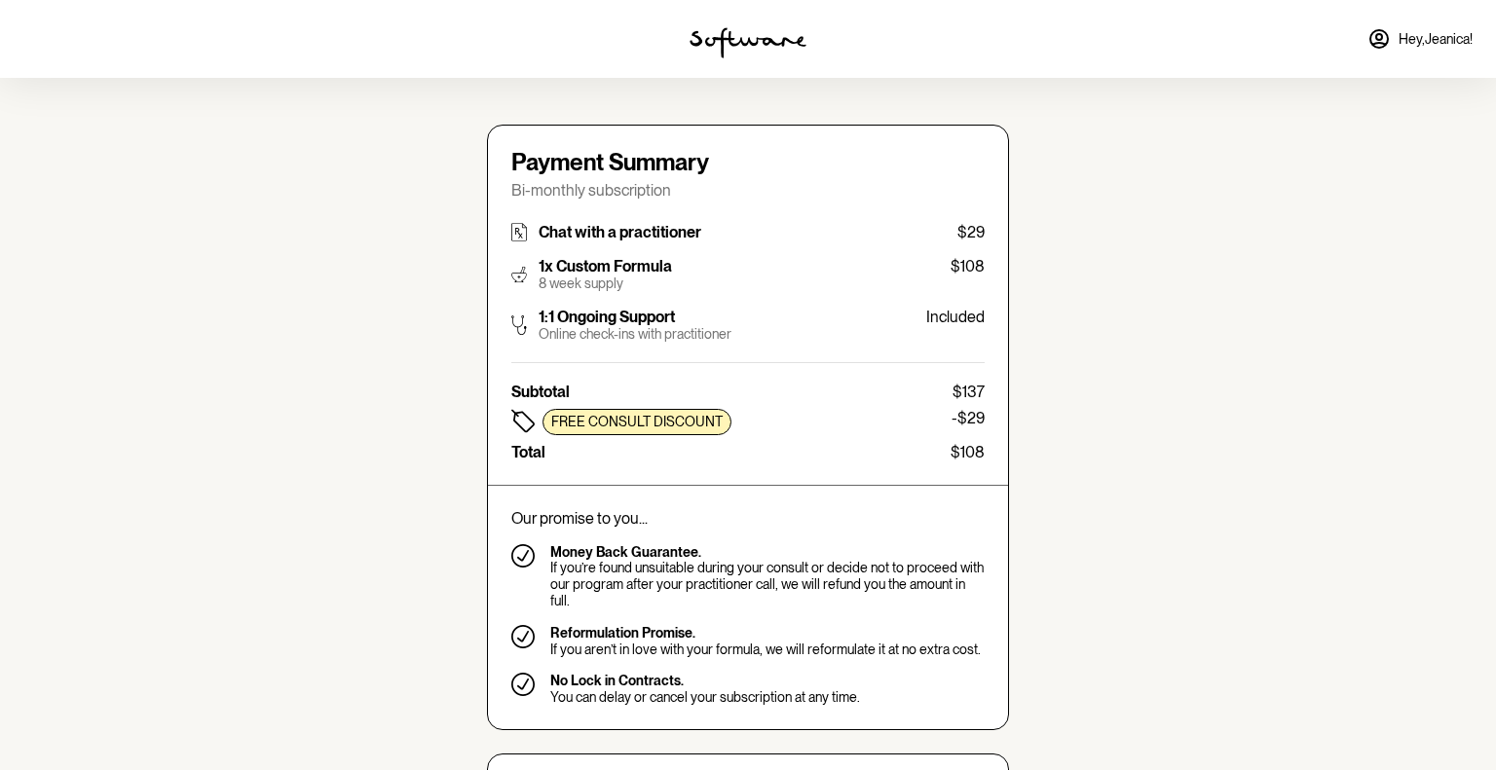  What do you see at coordinates (605, 266) in the screenshot?
I see `p: 1x Custom Formula` at bounding box center [605, 266].